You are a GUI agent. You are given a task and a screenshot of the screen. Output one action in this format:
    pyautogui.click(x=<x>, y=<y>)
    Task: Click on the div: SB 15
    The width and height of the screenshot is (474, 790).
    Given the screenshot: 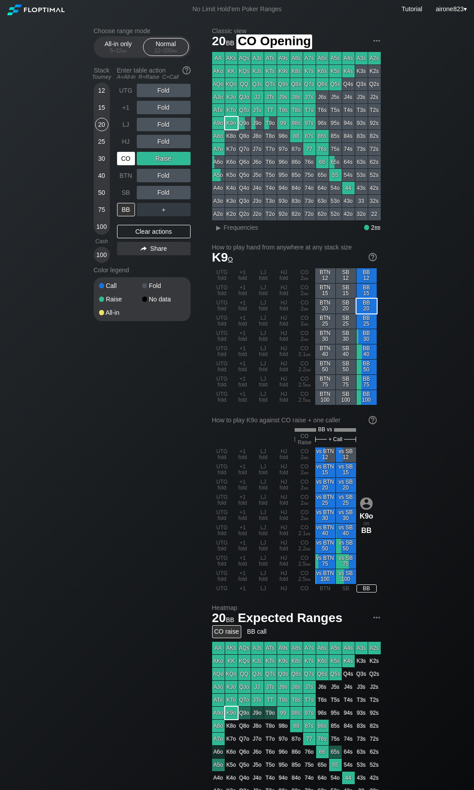 What is the action you would take?
    pyautogui.click(x=345, y=291)
    